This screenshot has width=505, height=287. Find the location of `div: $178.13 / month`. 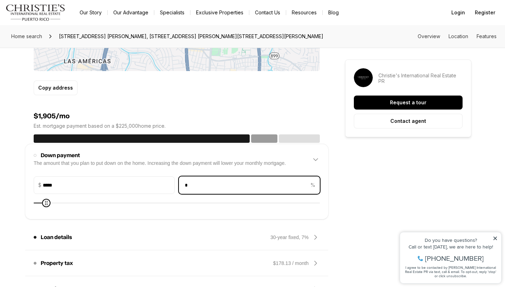

div: $178.13 / month is located at coordinates (291, 264).